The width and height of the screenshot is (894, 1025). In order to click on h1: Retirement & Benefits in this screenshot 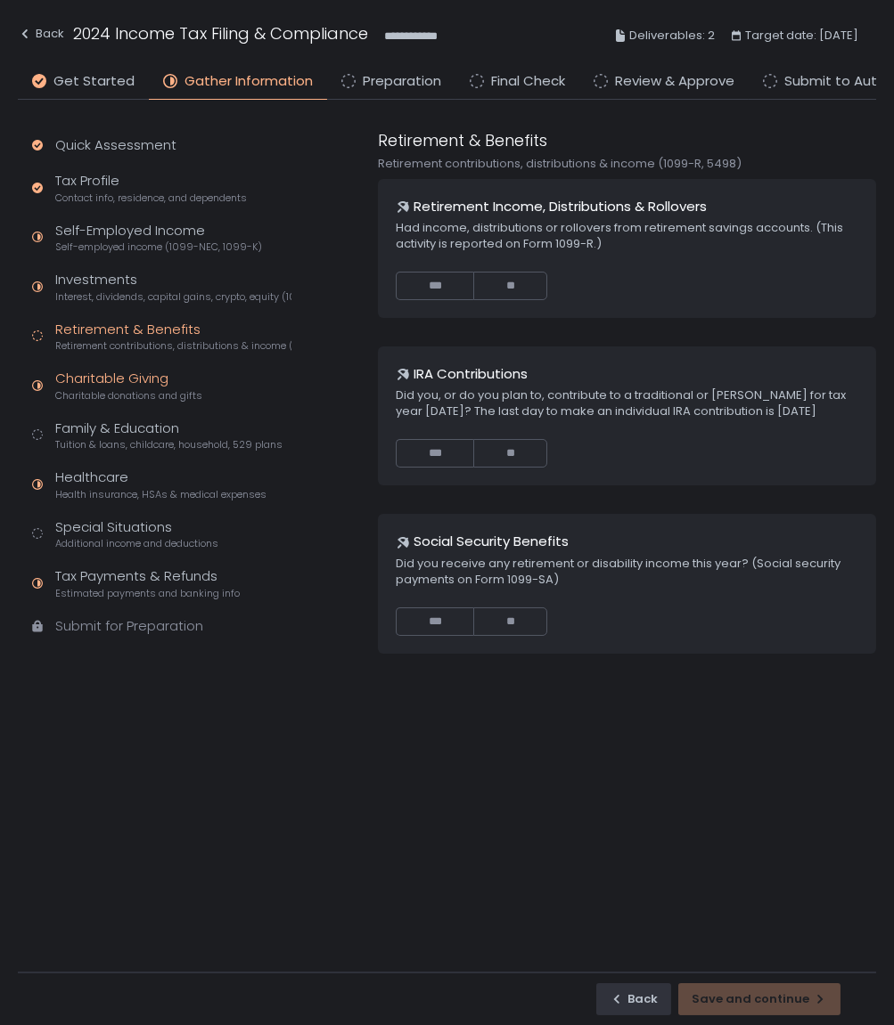, I will do `click(462, 140)`.